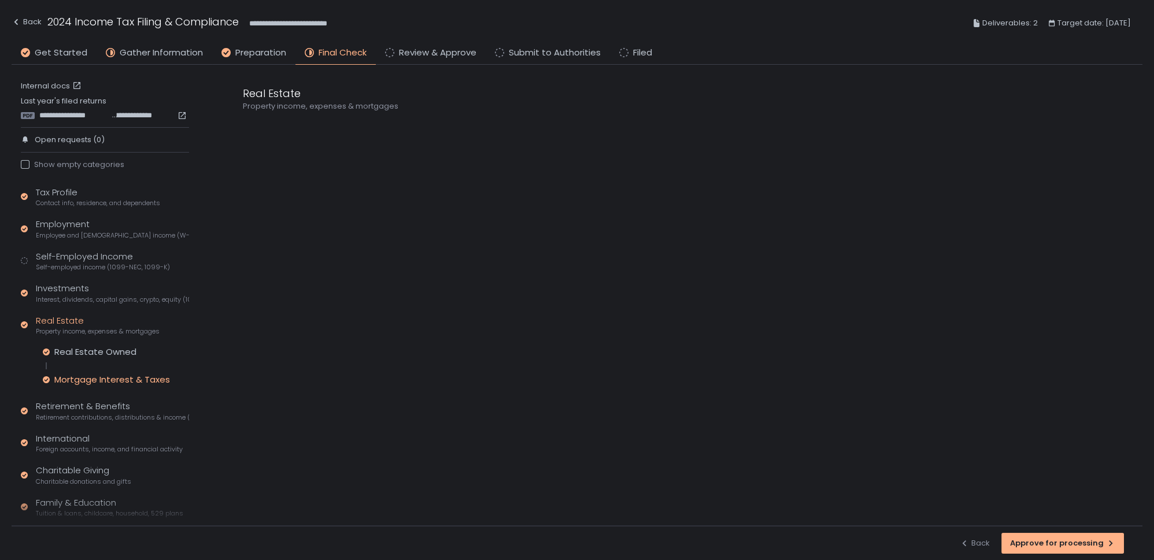 This screenshot has width=1154, height=560. I want to click on div: Real Estate Owned, so click(95, 352).